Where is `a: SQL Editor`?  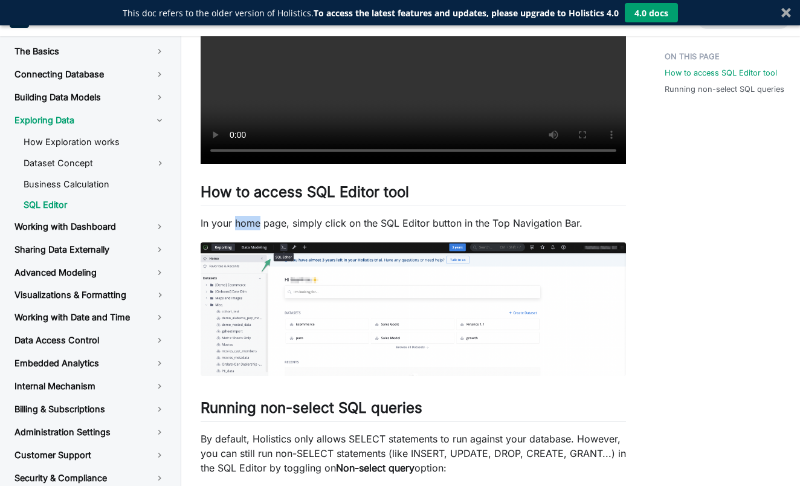
a: SQL Editor is located at coordinates (94, 205).